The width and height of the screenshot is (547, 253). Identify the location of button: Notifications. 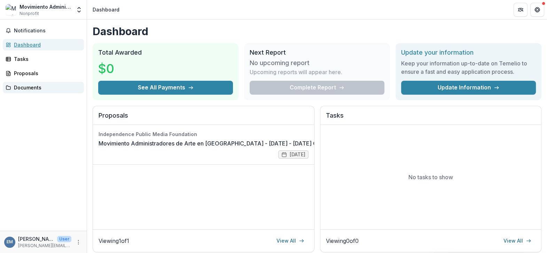
(43, 31).